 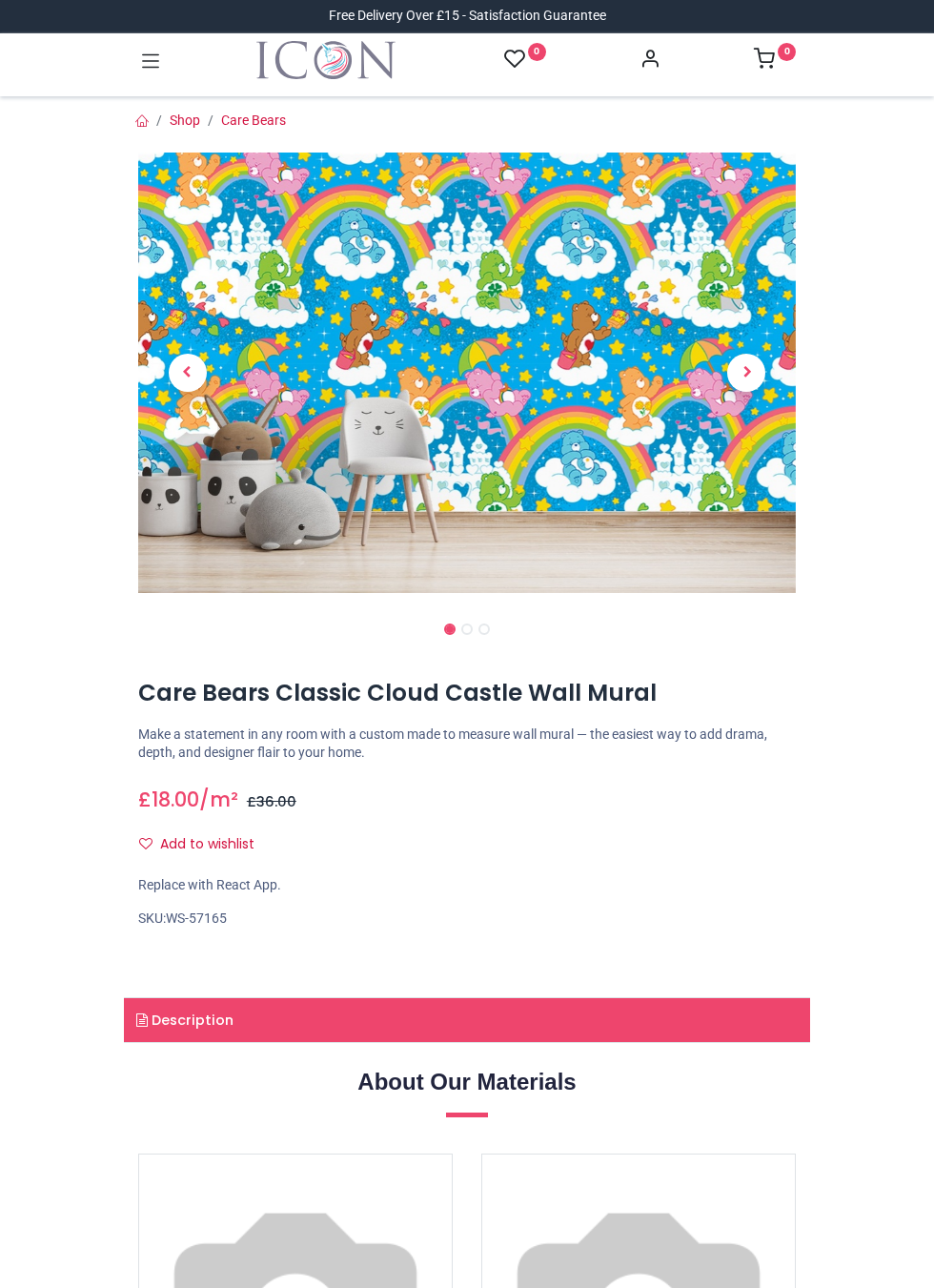 What do you see at coordinates (467, 17) in the screenshot?
I see `div: Free Delivery Over £15 - Satisfaction Guarantee` at bounding box center [467, 17].